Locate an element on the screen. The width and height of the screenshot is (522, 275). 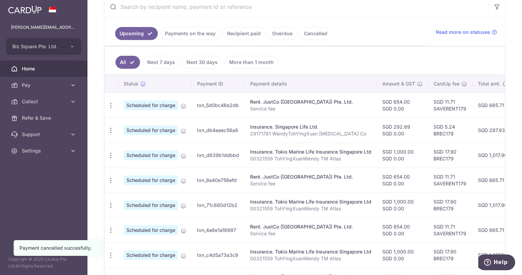
td: SGD 292.69 SGD 0.00 is located at coordinates (402, 130).